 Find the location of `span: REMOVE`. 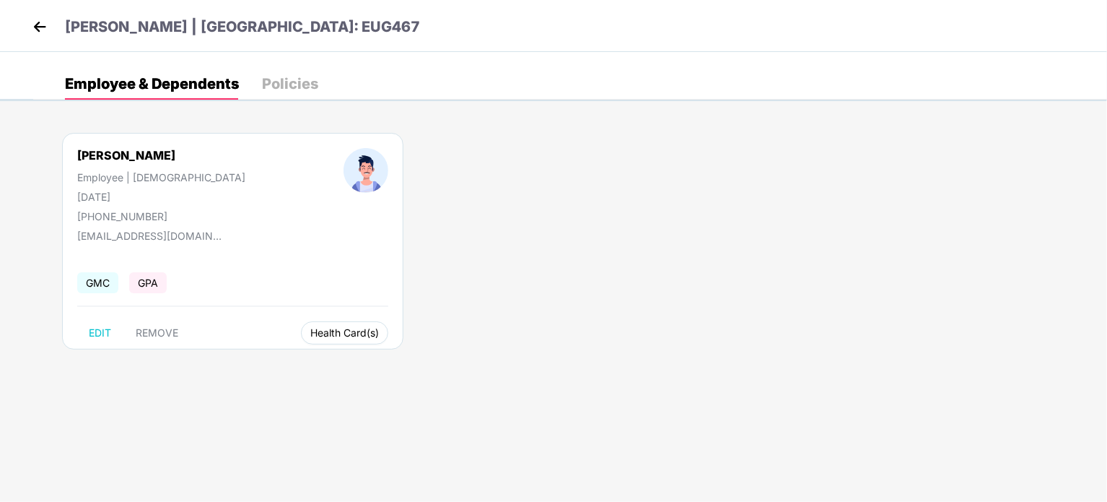

span: REMOVE is located at coordinates (157, 333).